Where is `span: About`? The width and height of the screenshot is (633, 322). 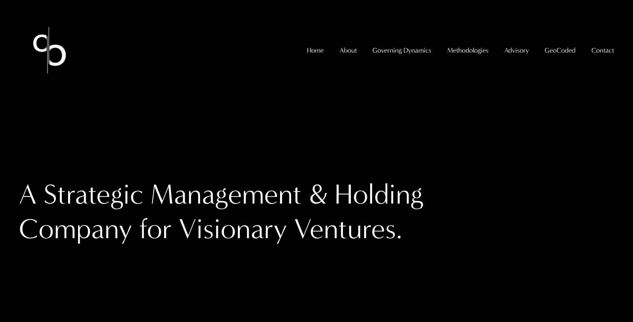 span: About is located at coordinates (348, 50).